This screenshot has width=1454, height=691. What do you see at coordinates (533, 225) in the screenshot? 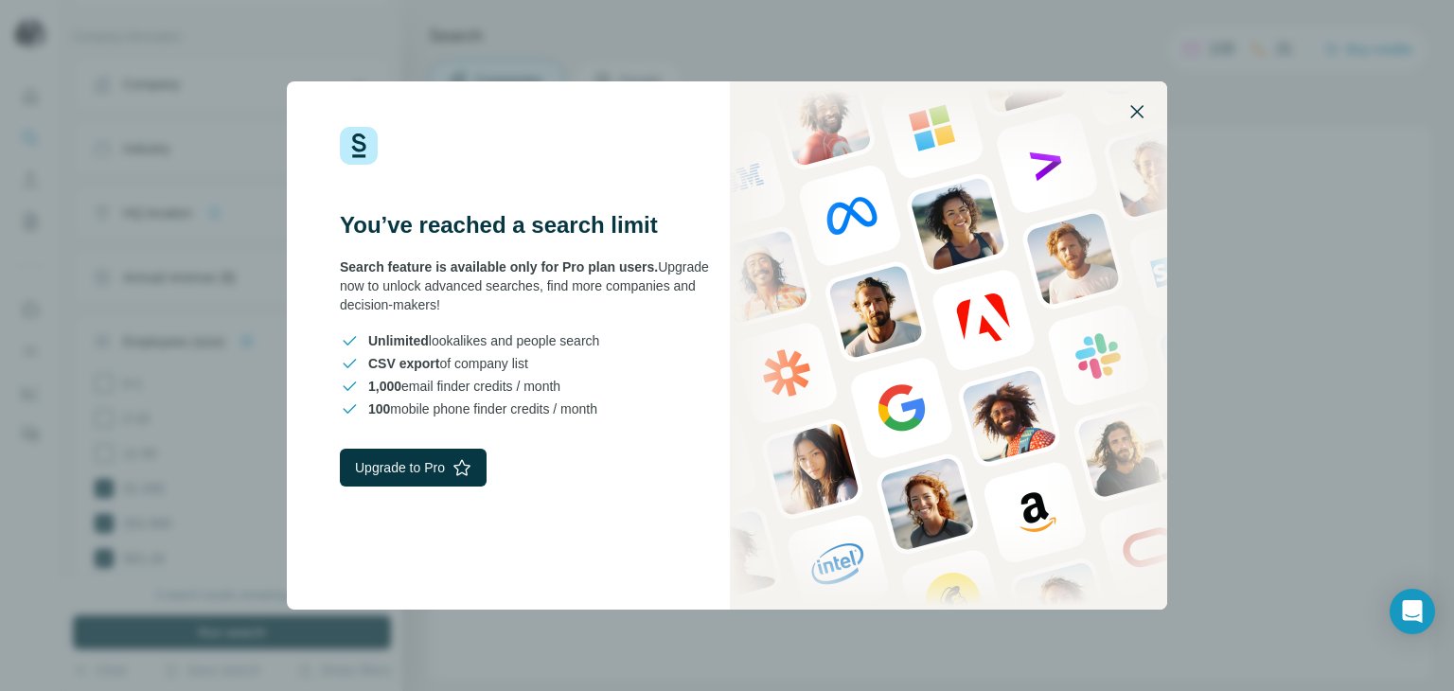
I see `h3: You’ve reached a search limit` at bounding box center [533, 225].